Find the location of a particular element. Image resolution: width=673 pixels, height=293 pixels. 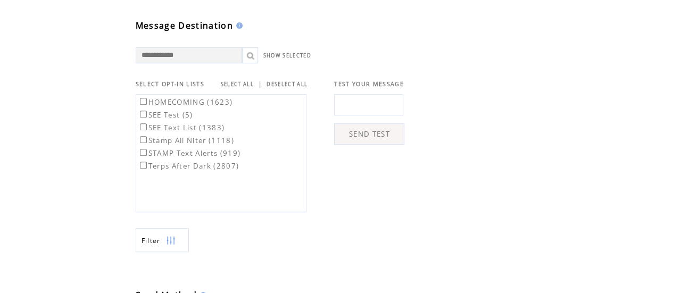

input: Stamp All Niter (1118) is located at coordinates (143, 139).